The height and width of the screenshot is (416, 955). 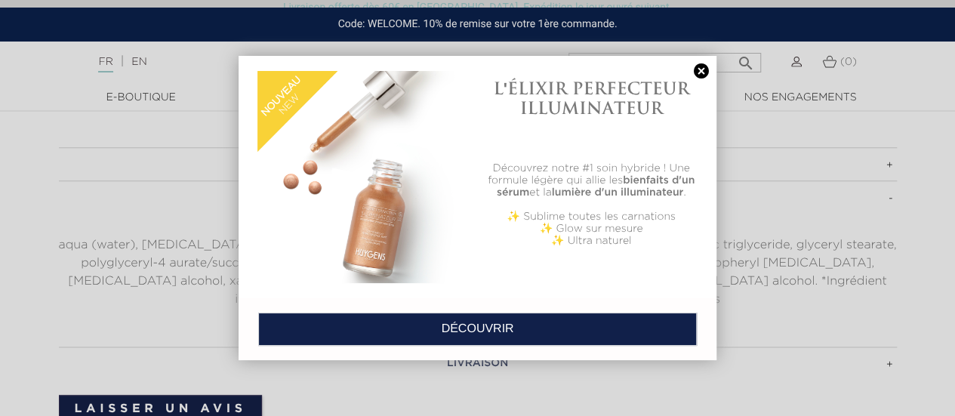 What do you see at coordinates (595, 186) in the screenshot?
I see `b: bienfaits d'un sérum` at bounding box center [595, 186].